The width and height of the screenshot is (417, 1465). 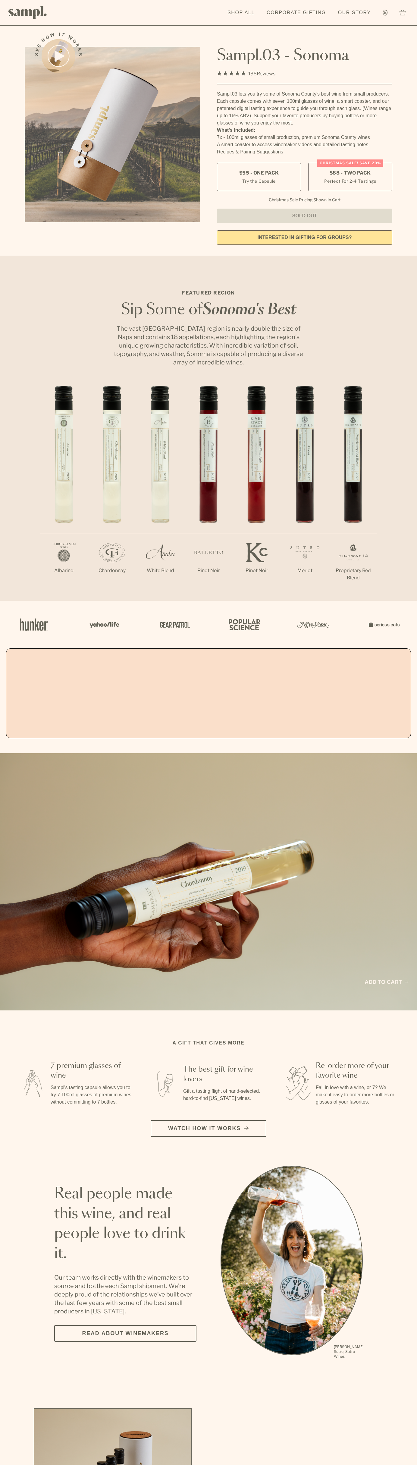 What do you see at coordinates (305, 145) in the screenshot?
I see `li: A smart coaster to access winemaker videos and detailed tasting notes.` at bounding box center [305, 145].